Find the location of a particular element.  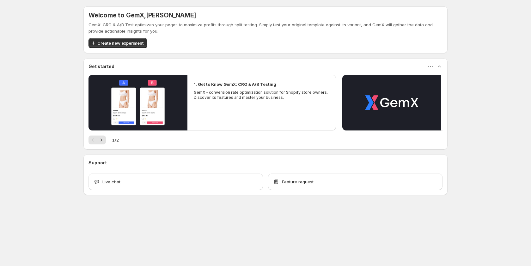

h5: Welcome to GemX is located at coordinates (142, 15).